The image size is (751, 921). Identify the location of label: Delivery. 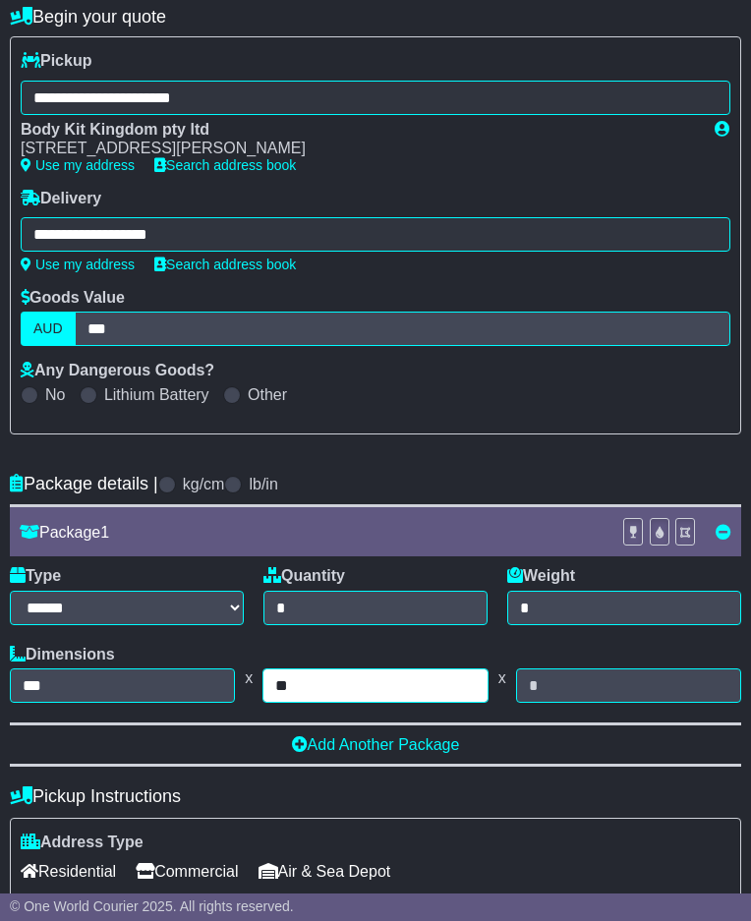
(61, 197).